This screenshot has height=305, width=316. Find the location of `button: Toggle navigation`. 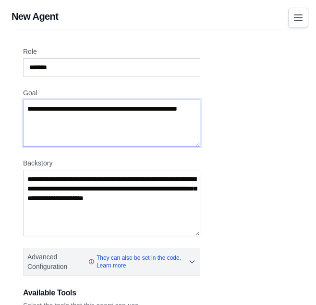

button: Toggle navigation is located at coordinates (298, 18).